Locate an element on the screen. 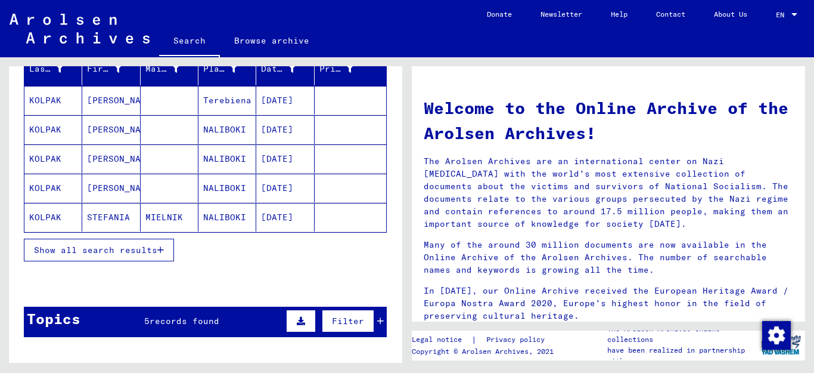 This screenshot has height=373, width=814. mat-header-cell: Date of Birth is located at coordinates (285, 69).